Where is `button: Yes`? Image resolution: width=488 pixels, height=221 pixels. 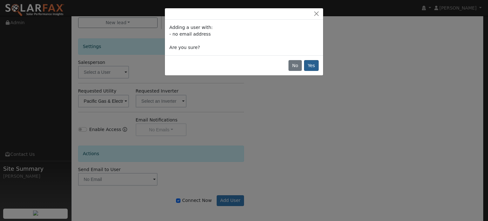
button: Yes is located at coordinates (312, 66).